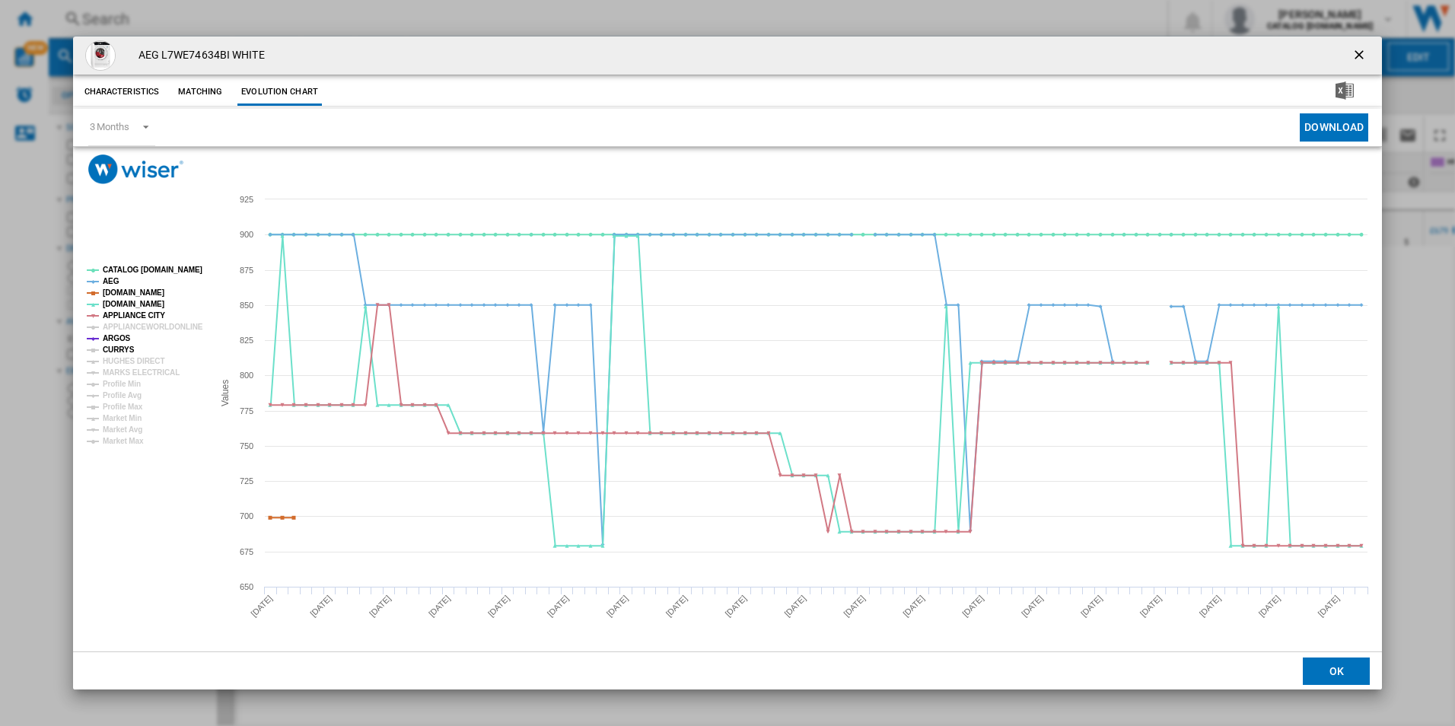 The height and width of the screenshot is (726, 1455). What do you see at coordinates (1360, 56) in the screenshot?
I see `ng-md-icon: getI18NText('BUTTONS.CLOSE_DIALOG')` at bounding box center [1360, 56].